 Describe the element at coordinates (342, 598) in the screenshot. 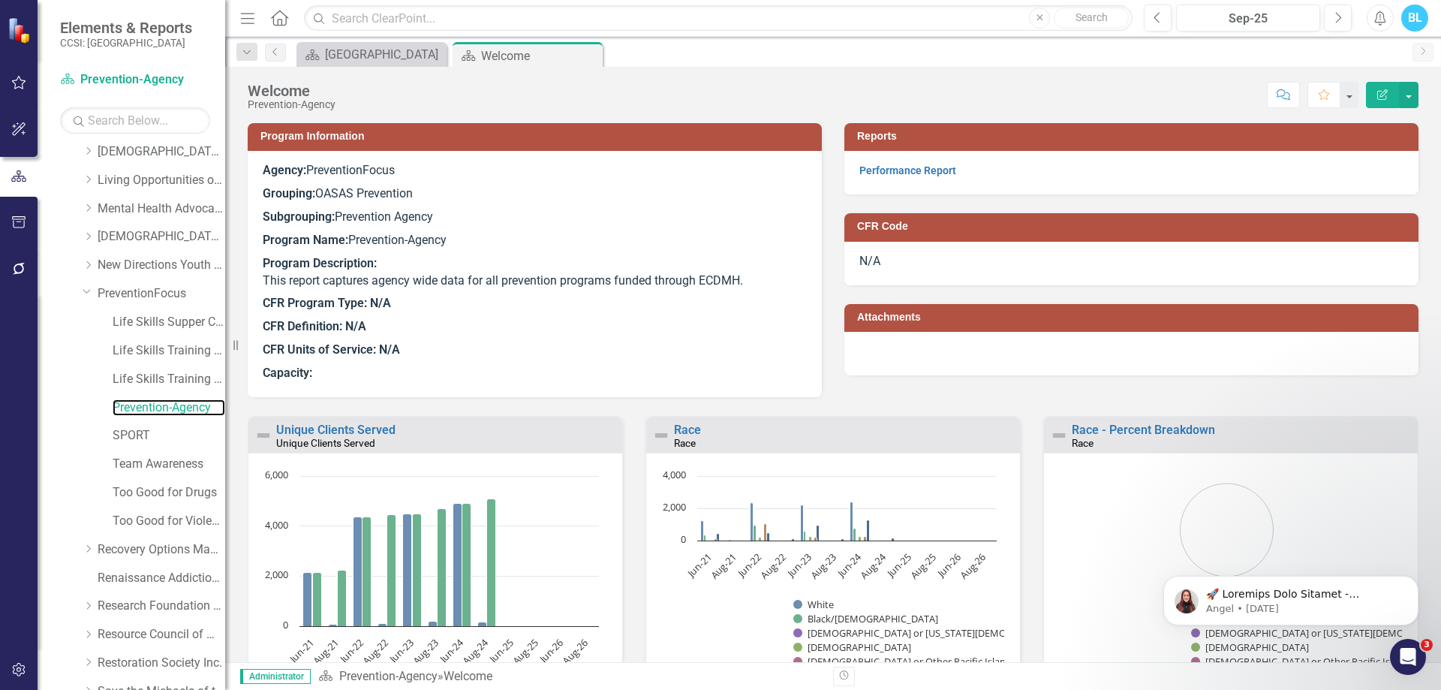

I see `path: Aug-21, 2,237. Actual YTD.` at that location.